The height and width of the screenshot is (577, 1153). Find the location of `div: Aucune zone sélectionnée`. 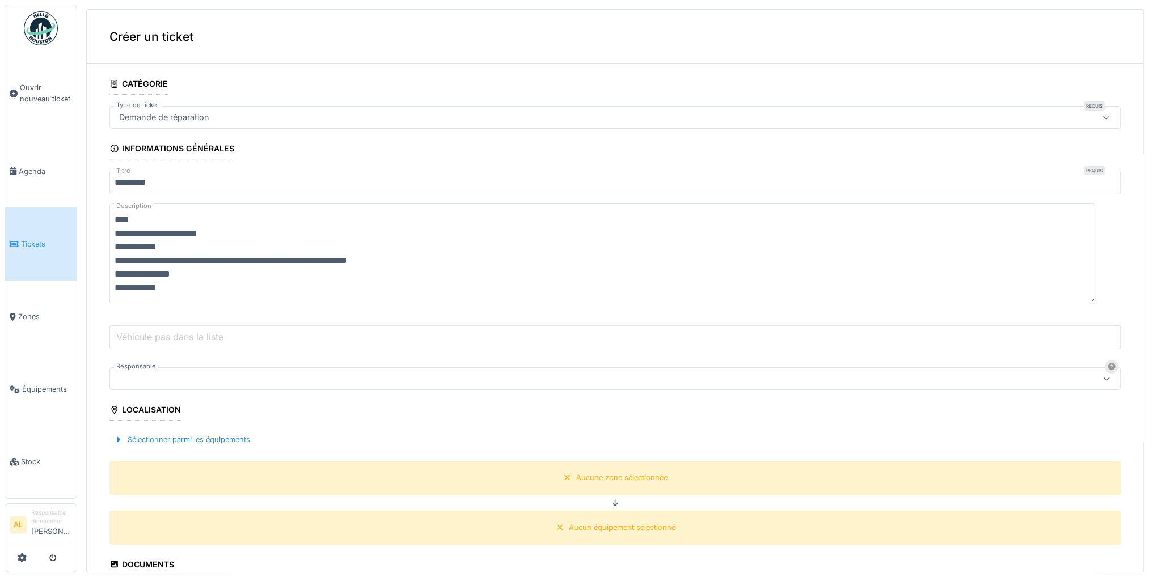

div: Aucune zone sélectionnée is located at coordinates (622, 478).